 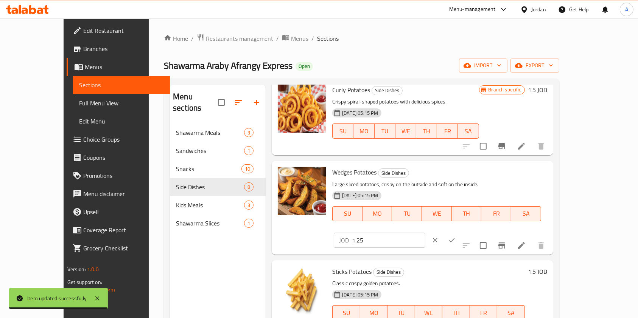 I want to click on span: SA, so click(x=468, y=131).